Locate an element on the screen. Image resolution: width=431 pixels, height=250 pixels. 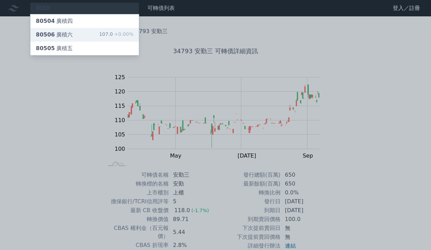
a: 80505廣積五 is located at coordinates (85, 48).